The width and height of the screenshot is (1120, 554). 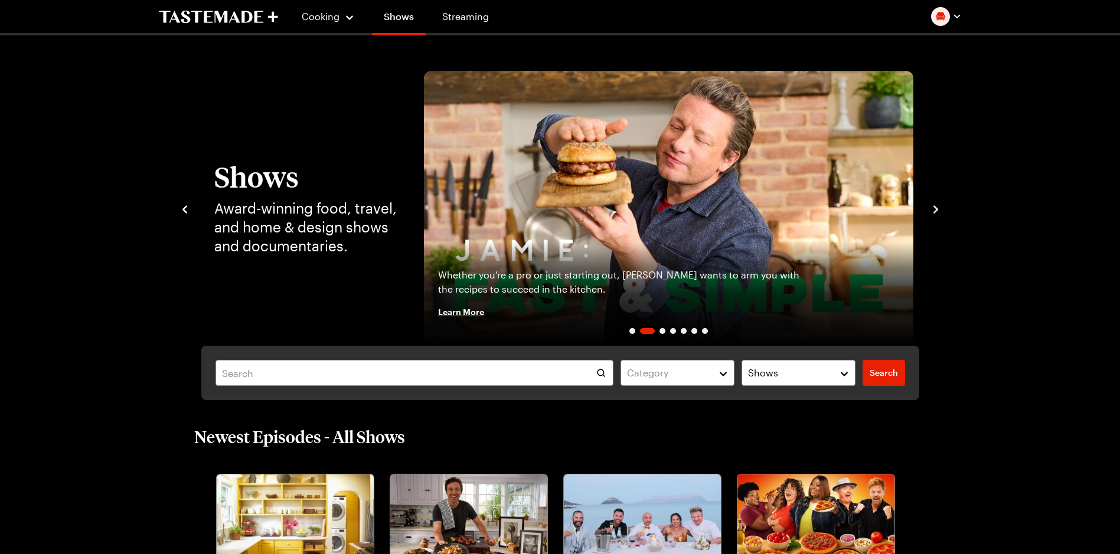 I want to click on p: Award-winning food, travel, and home & design shows and documentaries., so click(x=307, y=227).